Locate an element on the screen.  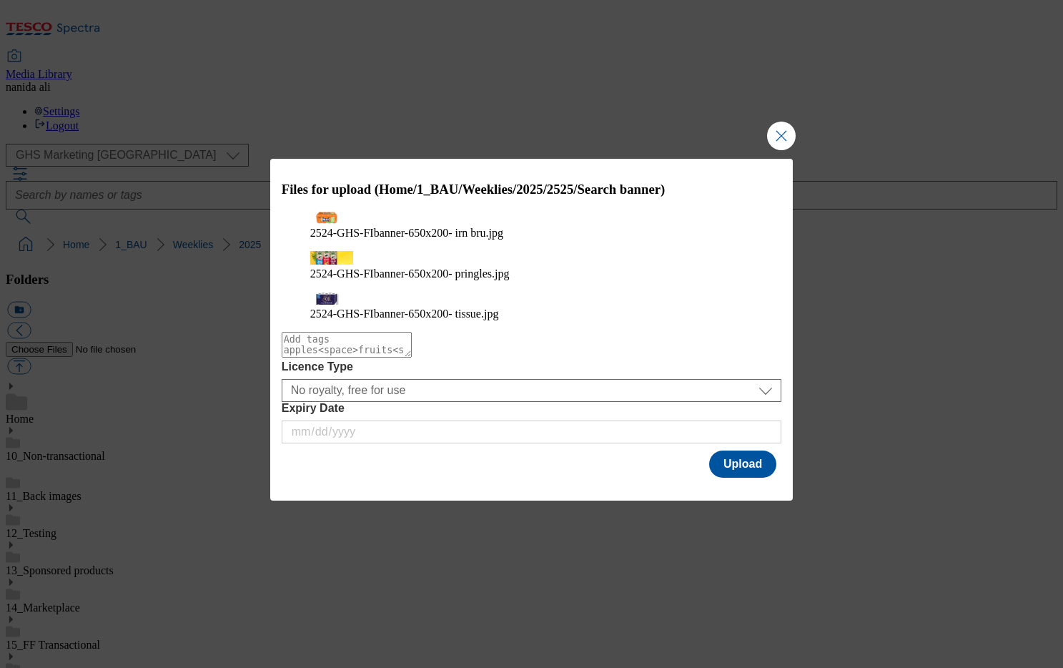
figcaption: 2524-GHS-FIbanner-650x200- pringles.jpg is located at coordinates (532, 274).